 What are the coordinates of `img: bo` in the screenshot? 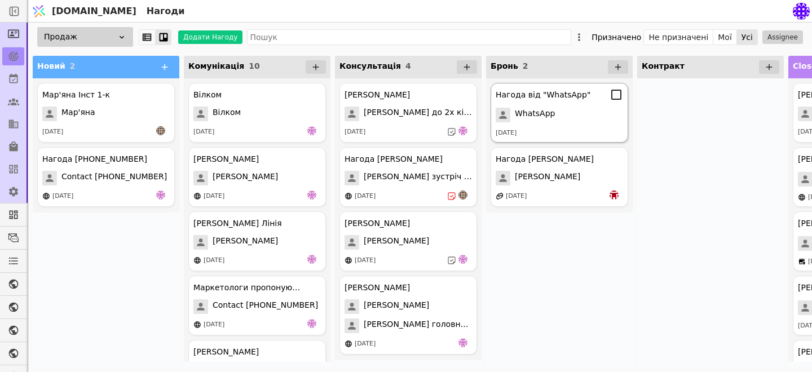 It's located at (614, 195).